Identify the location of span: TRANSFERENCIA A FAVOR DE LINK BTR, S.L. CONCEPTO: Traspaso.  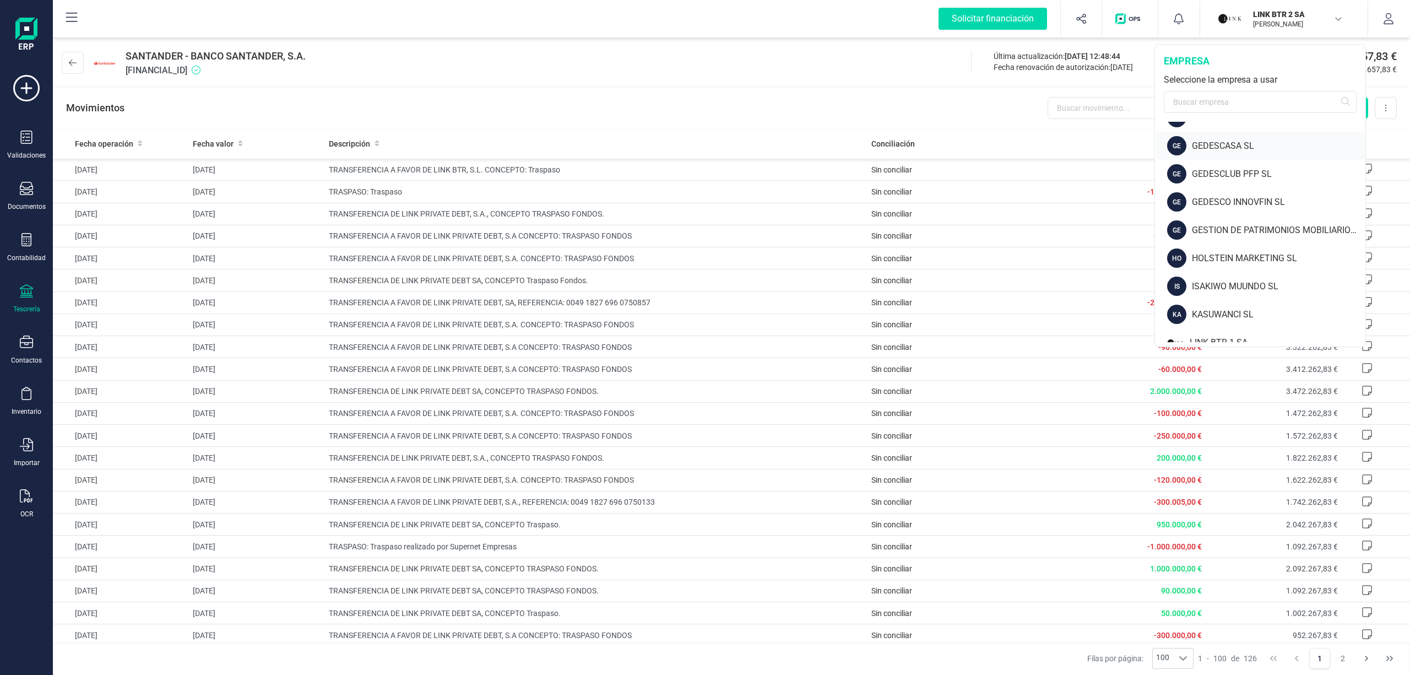
(596, 170).